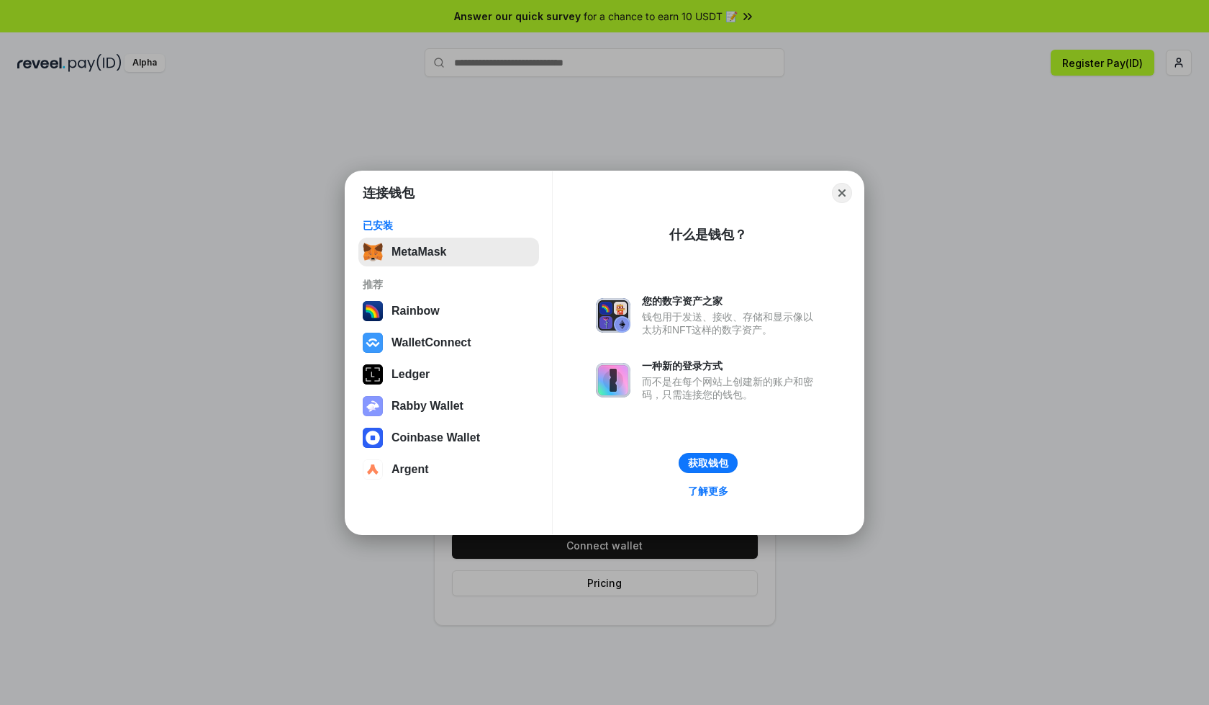 Image resolution: width=1209 pixels, height=705 pixels. Describe the element at coordinates (389, 193) in the screenshot. I see `h1: 连接钱包` at that location.